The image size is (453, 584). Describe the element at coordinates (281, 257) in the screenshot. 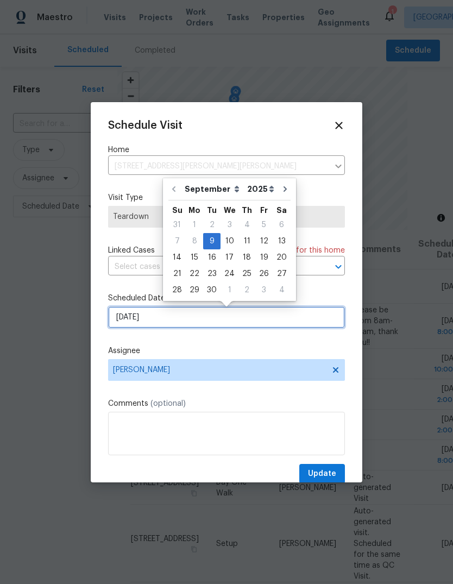

I see `div: 20` at that location.